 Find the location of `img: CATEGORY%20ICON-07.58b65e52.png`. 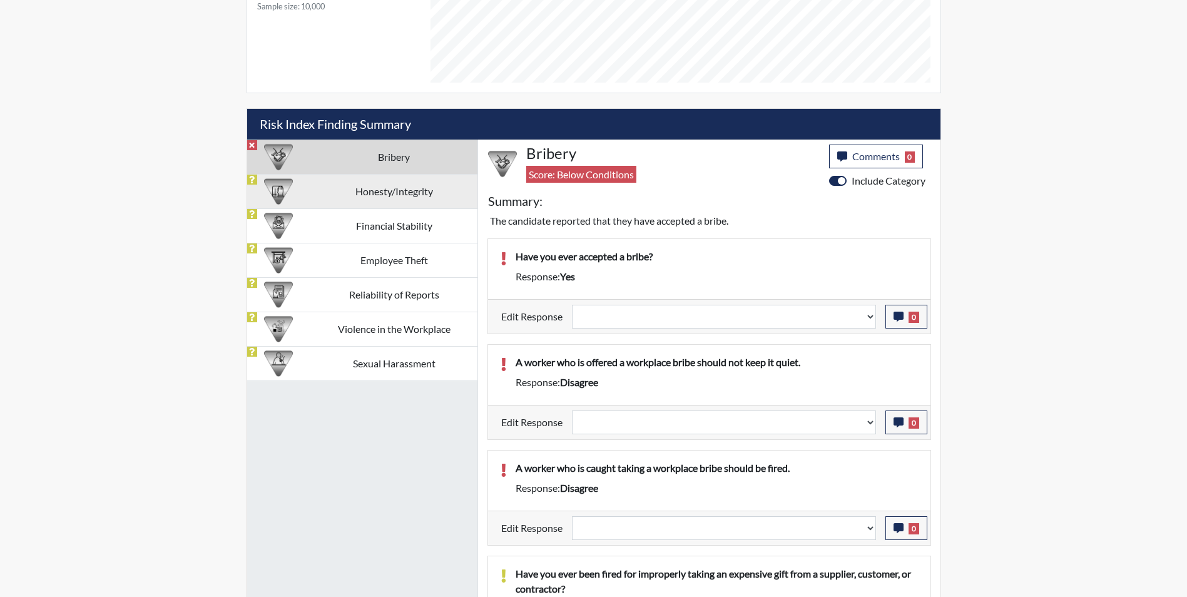

img: CATEGORY%20ICON-07.58b65e52.png is located at coordinates (278, 260).